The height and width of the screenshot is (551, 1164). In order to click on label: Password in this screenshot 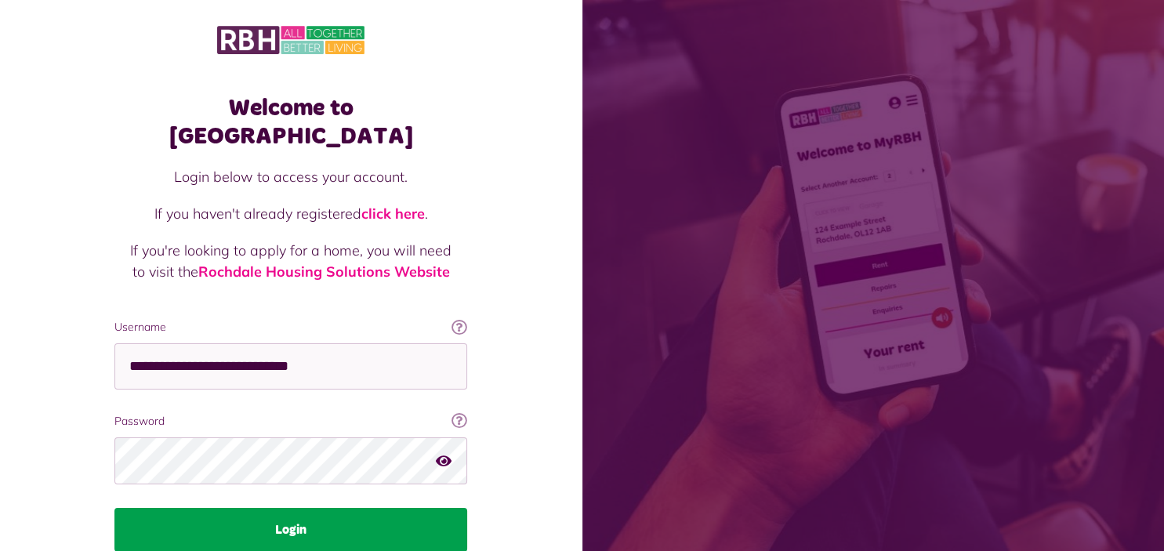, I will do `click(291, 421)`.